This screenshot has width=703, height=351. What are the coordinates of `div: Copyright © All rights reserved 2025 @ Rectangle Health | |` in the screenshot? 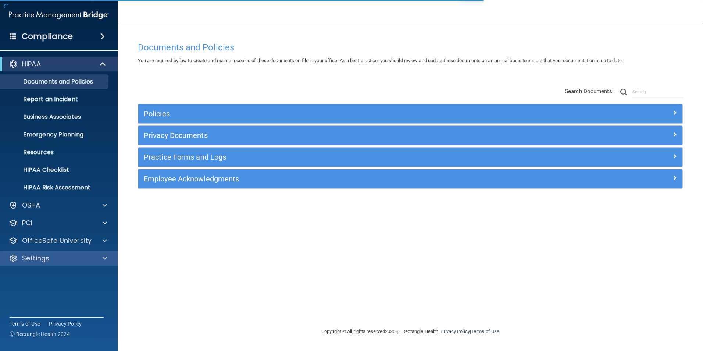 It's located at (410, 331).